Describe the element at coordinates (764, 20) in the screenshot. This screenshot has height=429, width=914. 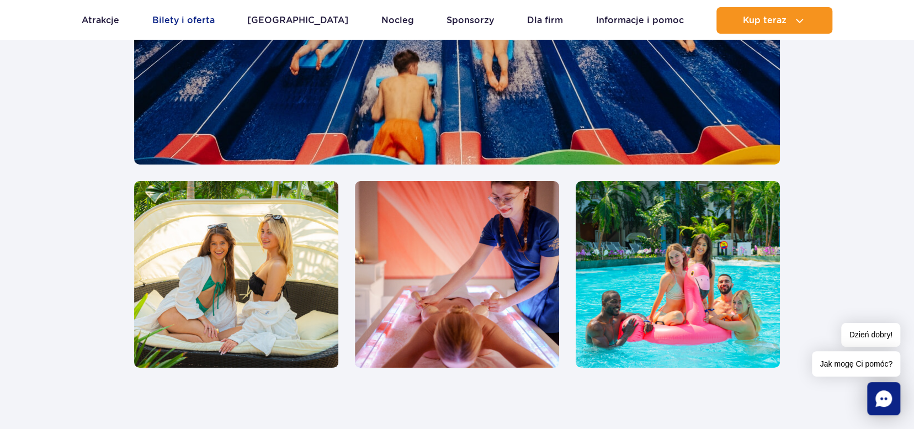
I see `span: Kup teraz` at that location.